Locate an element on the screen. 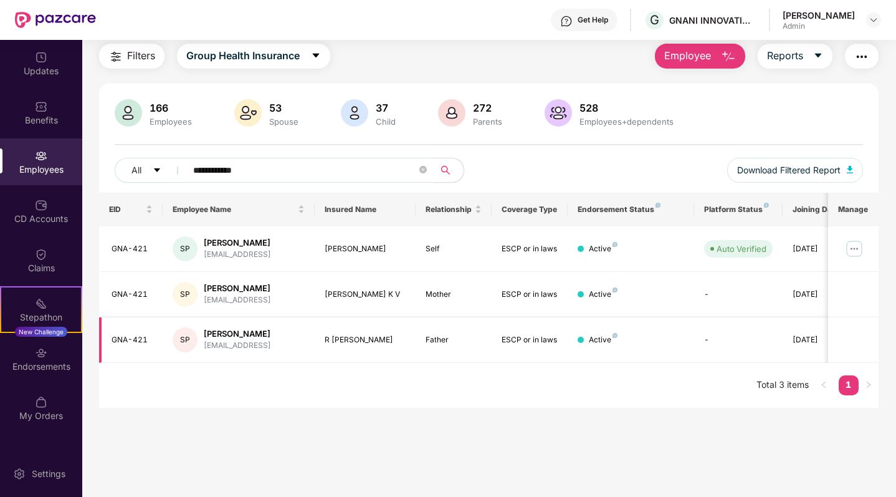 The image size is (896, 497). span: EID is located at coordinates (126, 209).